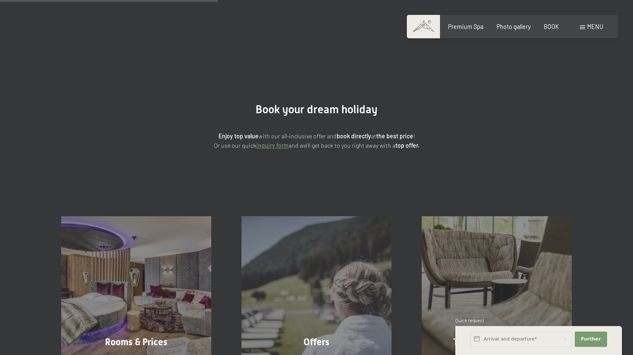 This screenshot has height=355, width=633. Describe the element at coordinates (298, 136) in the screenshot. I see `font: with our all-inclusive offer and` at that location.